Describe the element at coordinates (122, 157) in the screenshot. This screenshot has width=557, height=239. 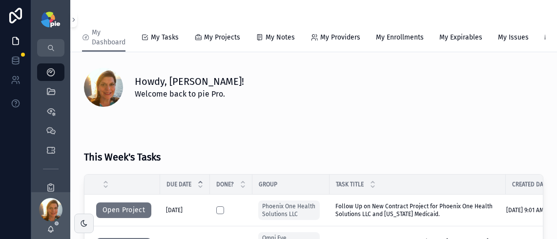
I see `h3: This Week's Tasks` at that location.